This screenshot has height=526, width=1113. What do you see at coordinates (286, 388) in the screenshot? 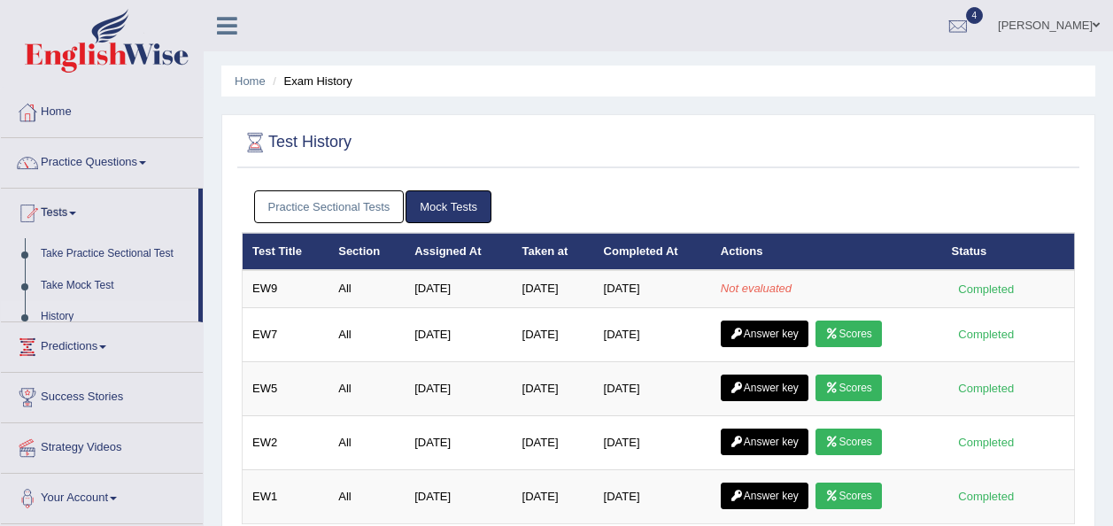
I see `td: EW5` at bounding box center [286, 388].